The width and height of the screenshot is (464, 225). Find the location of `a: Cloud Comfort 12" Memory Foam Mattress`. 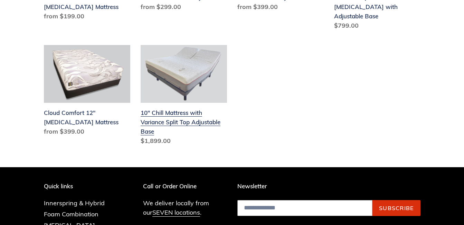

a: Cloud Comfort 12" Memory Foam Mattress is located at coordinates (87, 92).